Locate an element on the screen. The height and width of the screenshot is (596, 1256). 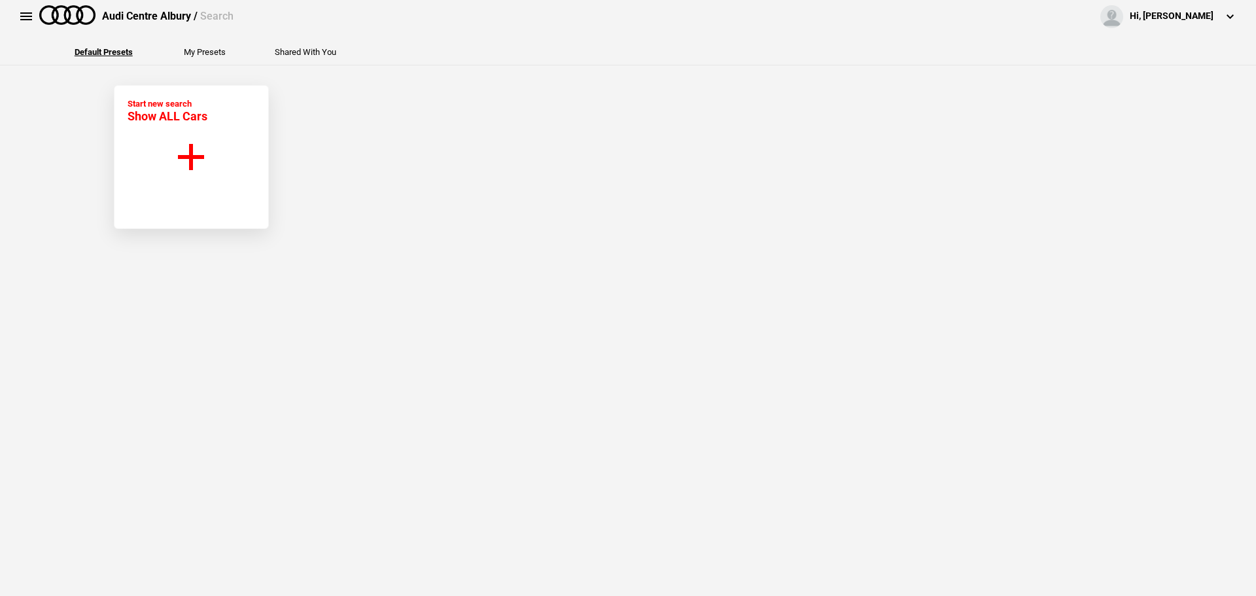
span: Search is located at coordinates (217, 16).